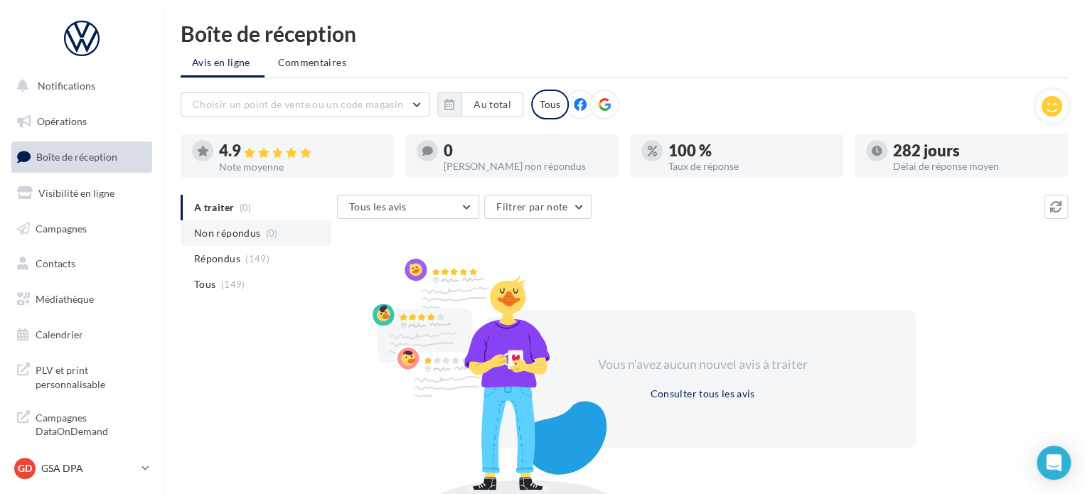 This screenshot has width=1085, height=494. What do you see at coordinates (537, 207) in the screenshot?
I see `button: Filtrer par note` at bounding box center [537, 207].